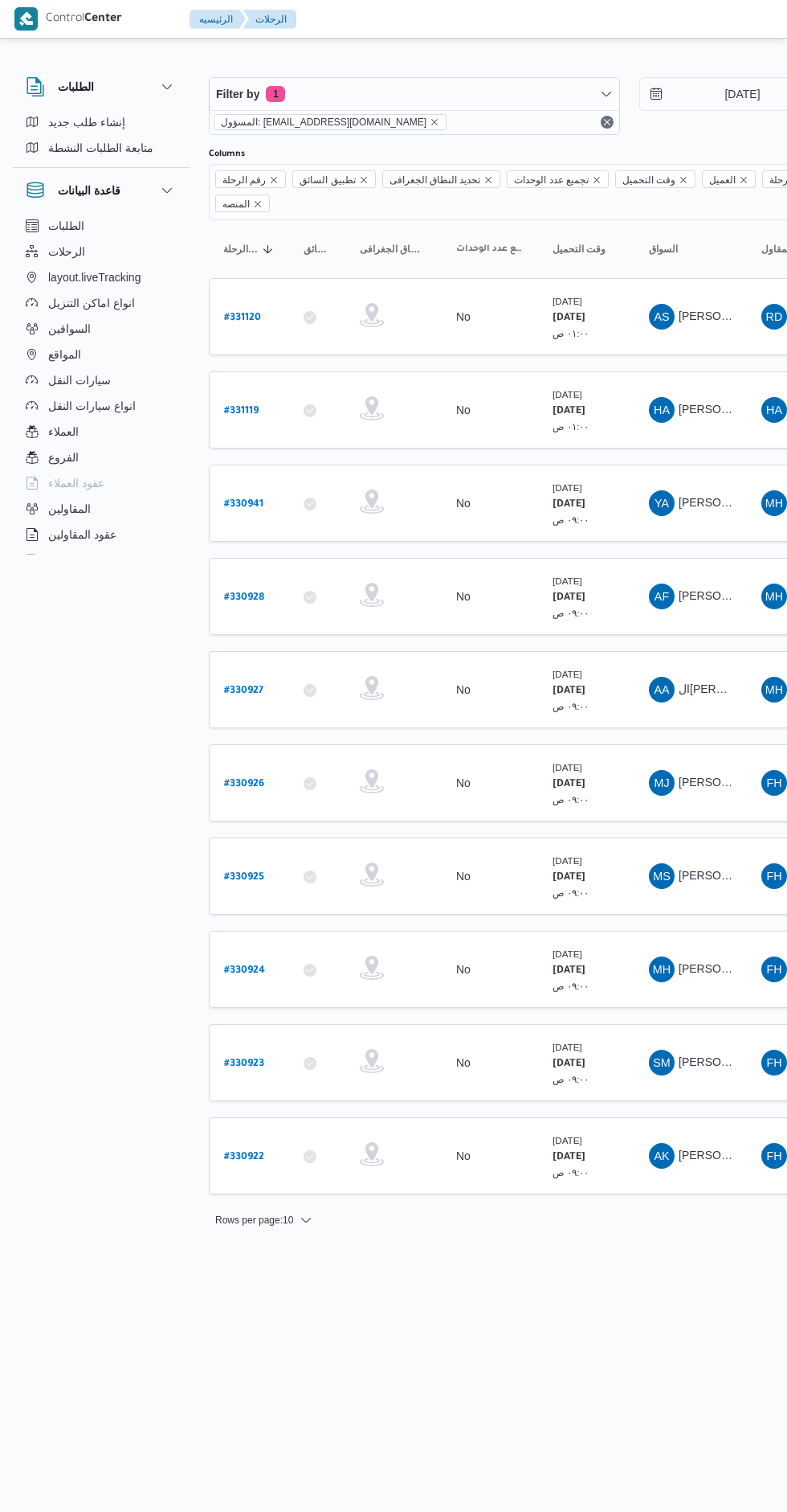  Describe the element at coordinates (249, 250) in the screenshot. I see `button: رقم الرحلةSorted in descending order` at that location.